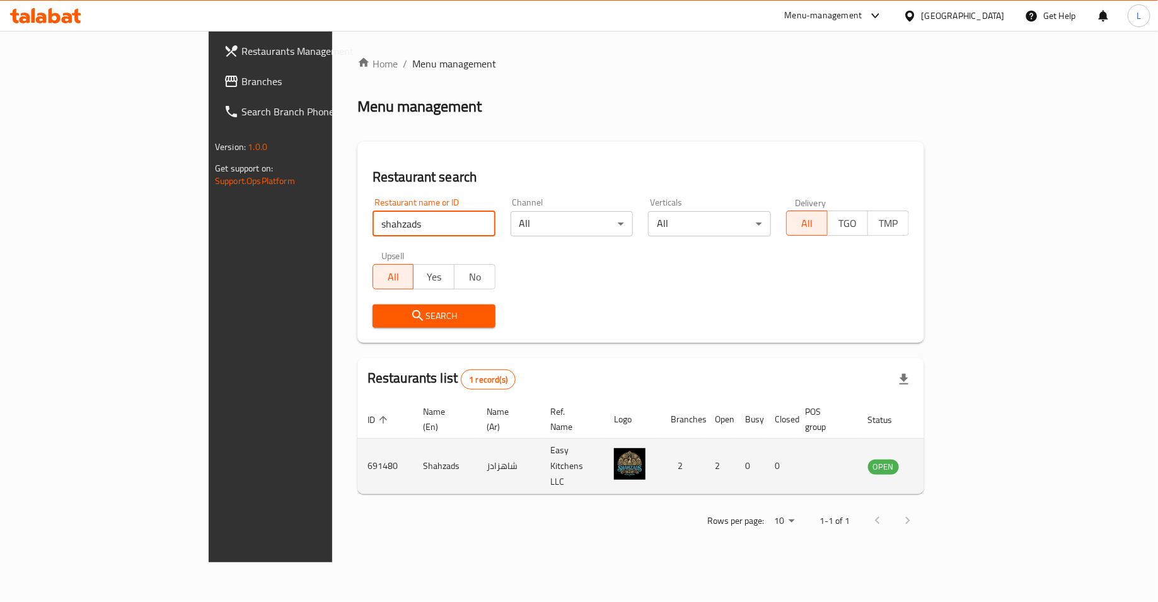 The image size is (1158, 602). Describe the element at coordinates (824, 419) in the screenshot. I see `span: POS group` at that location.